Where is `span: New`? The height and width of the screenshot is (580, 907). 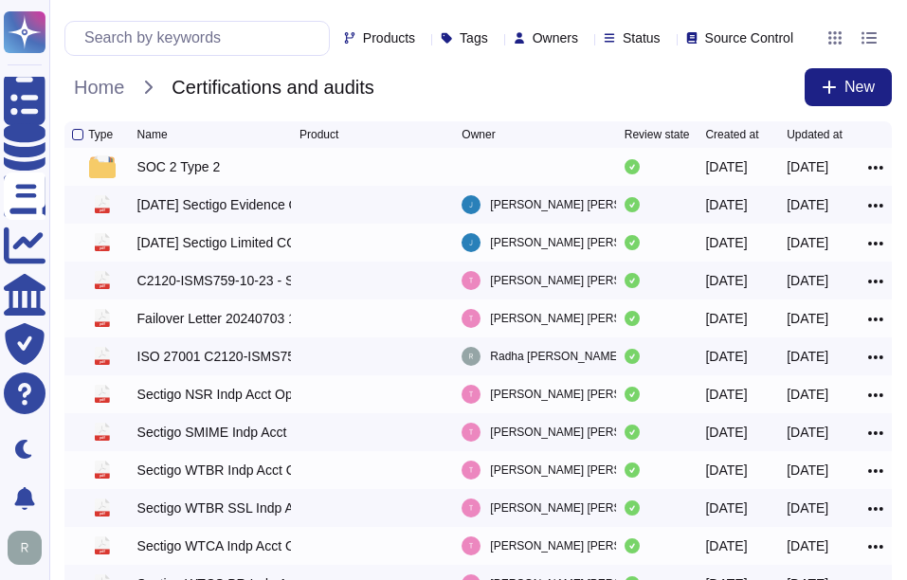 span: New is located at coordinates (860, 87).